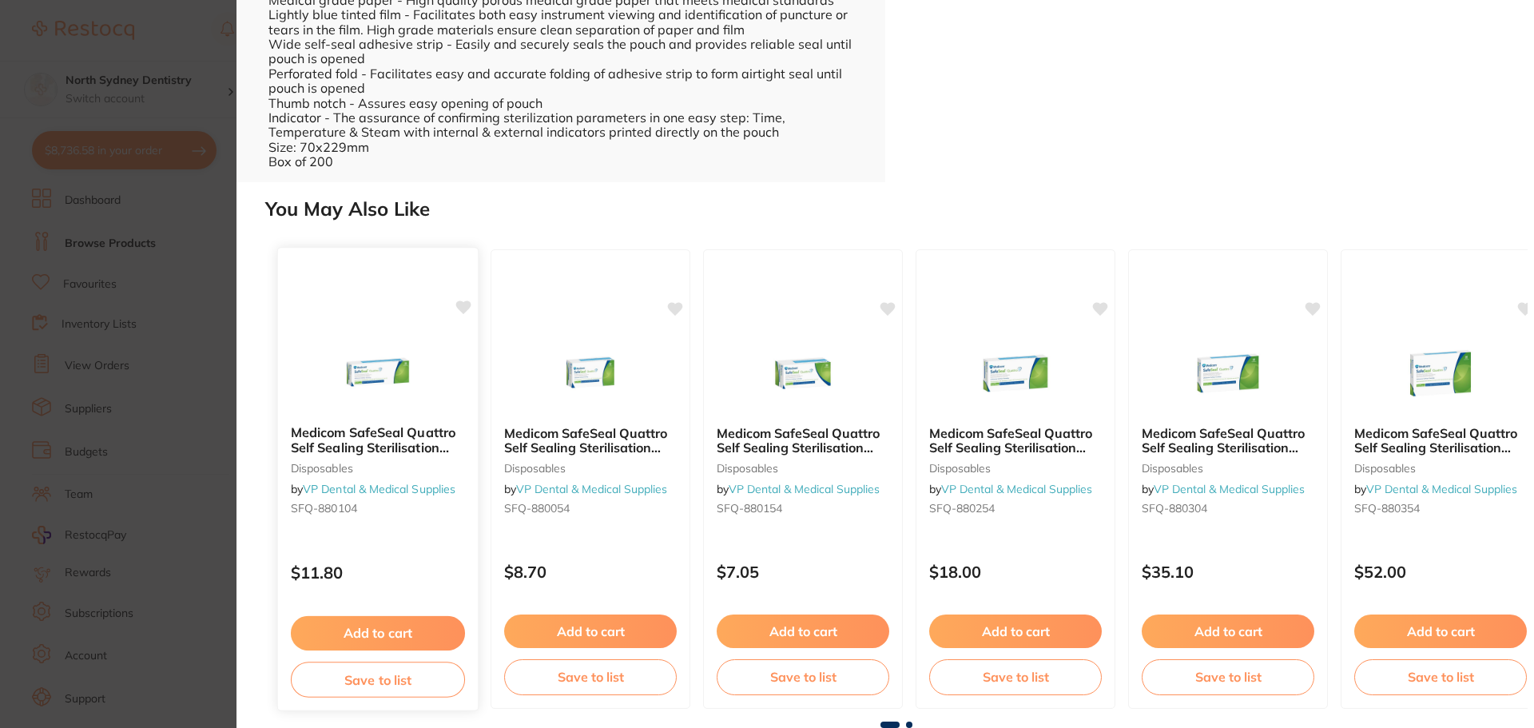 This screenshot has height=728, width=1534. What do you see at coordinates (803, 571) in the screenshot?
I see `p: $7.05` at bounding box center [803, 571].